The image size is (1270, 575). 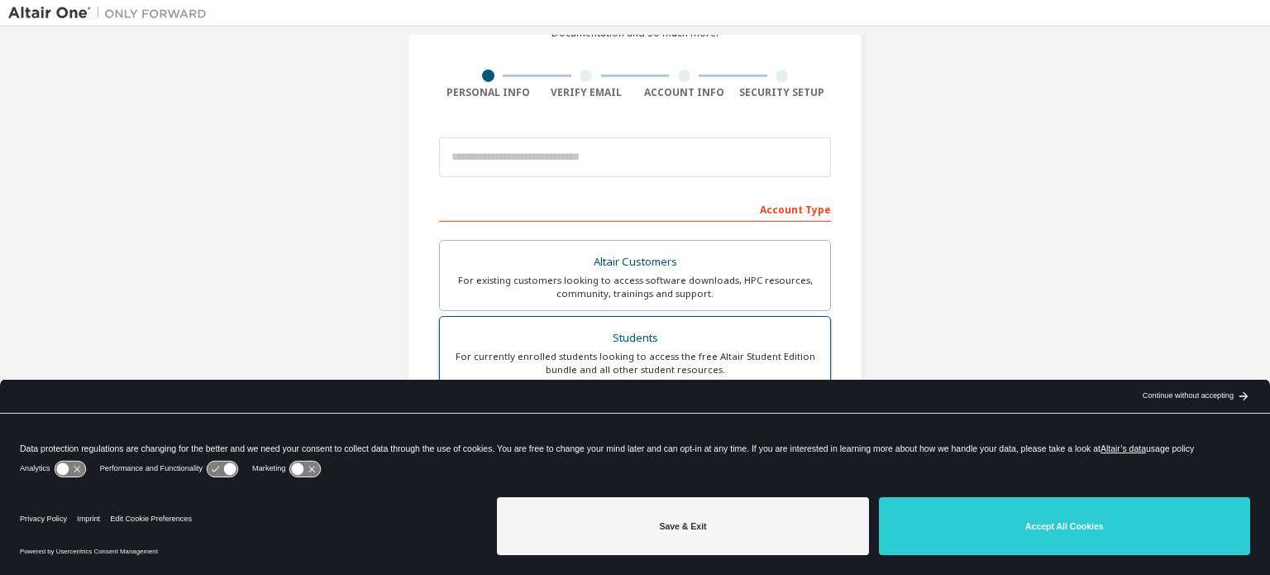 What do you see at coordinates (488, 93) in the screenshot?
I see `div: Personal Info` at bounding box center [488, 93].